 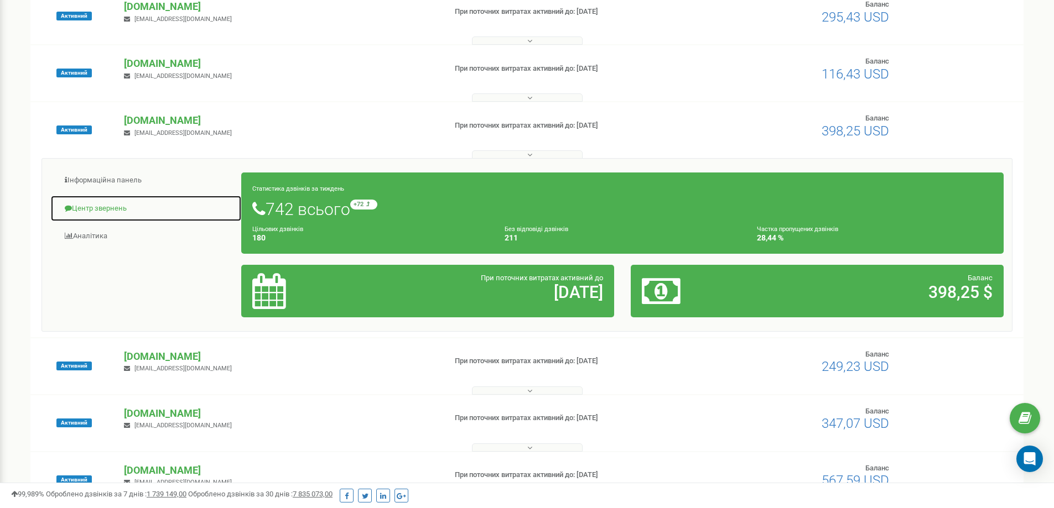 What do you see at coordinates (146, 209) in the screenshot?
I see `a: Центр звернень` at bounding box center [146, 209].